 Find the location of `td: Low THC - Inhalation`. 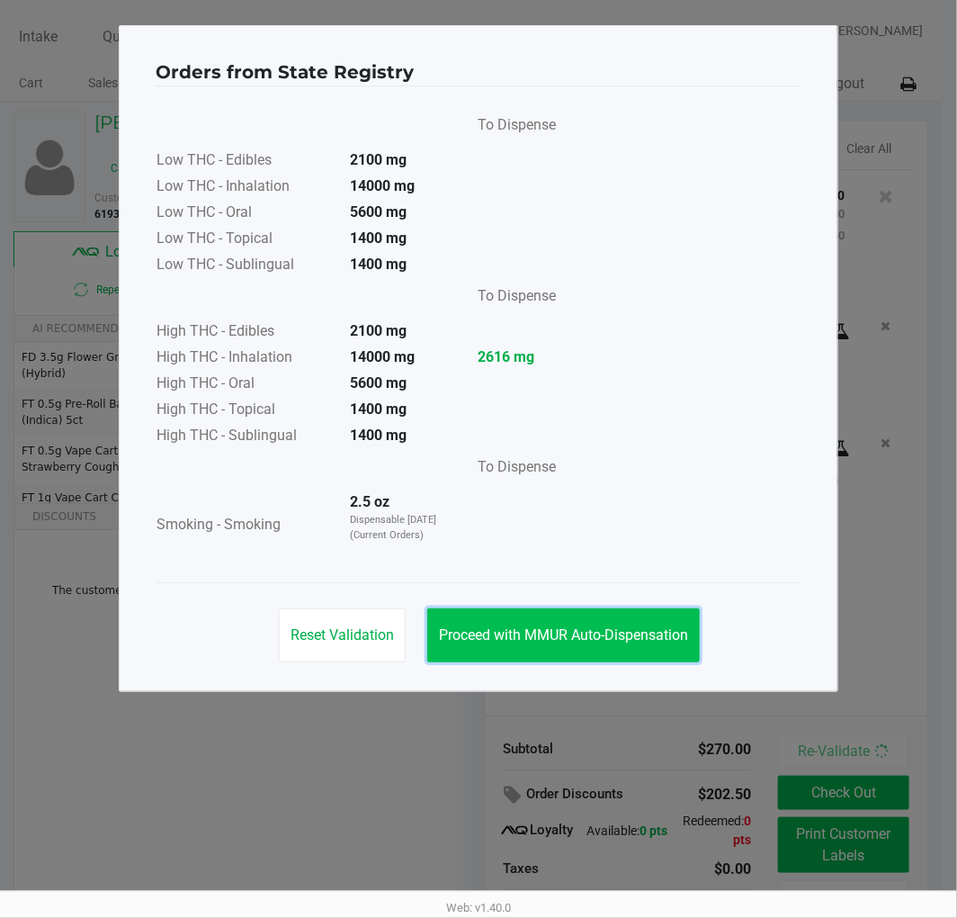

td: Low THC - Inhalation is located at coordinates (246, 187).